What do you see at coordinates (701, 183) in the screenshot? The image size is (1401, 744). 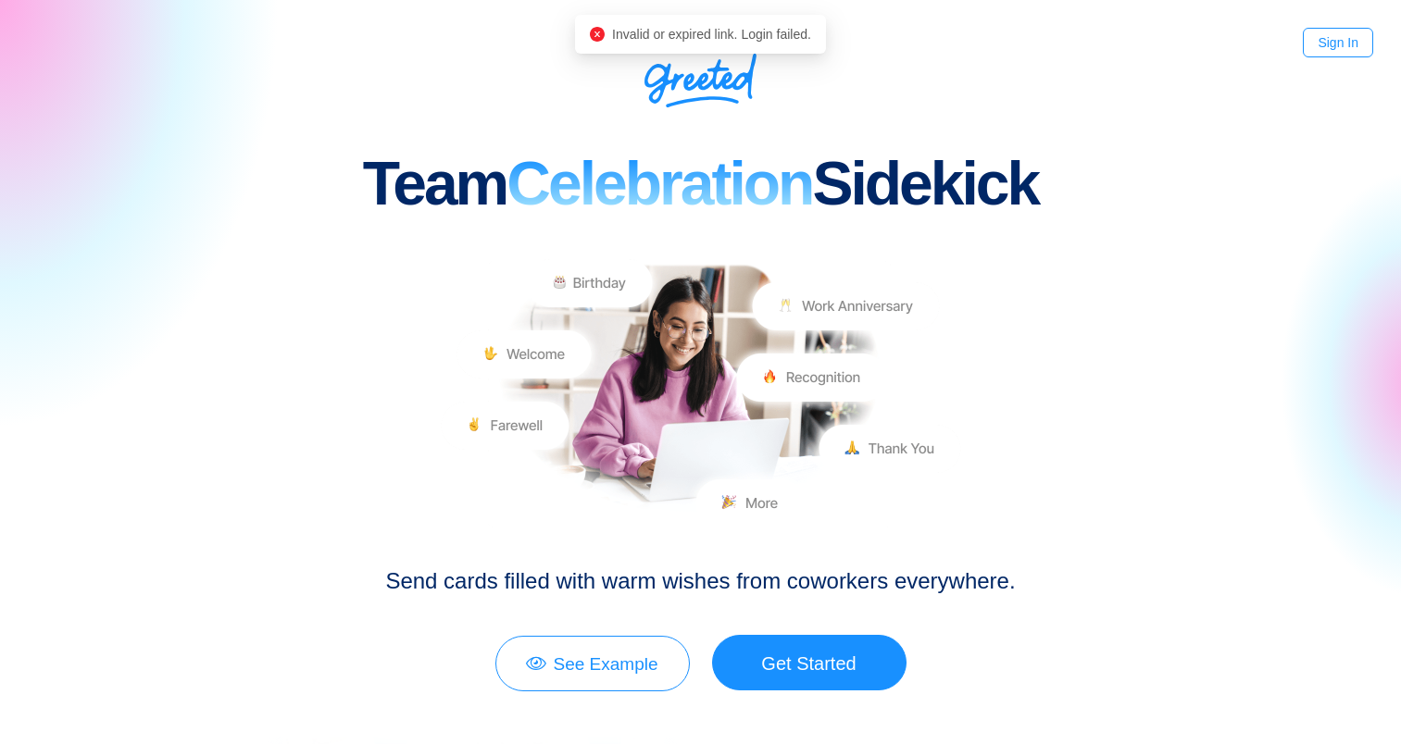 I see `div: Team Sidekick` at bounding box center [701, 183].